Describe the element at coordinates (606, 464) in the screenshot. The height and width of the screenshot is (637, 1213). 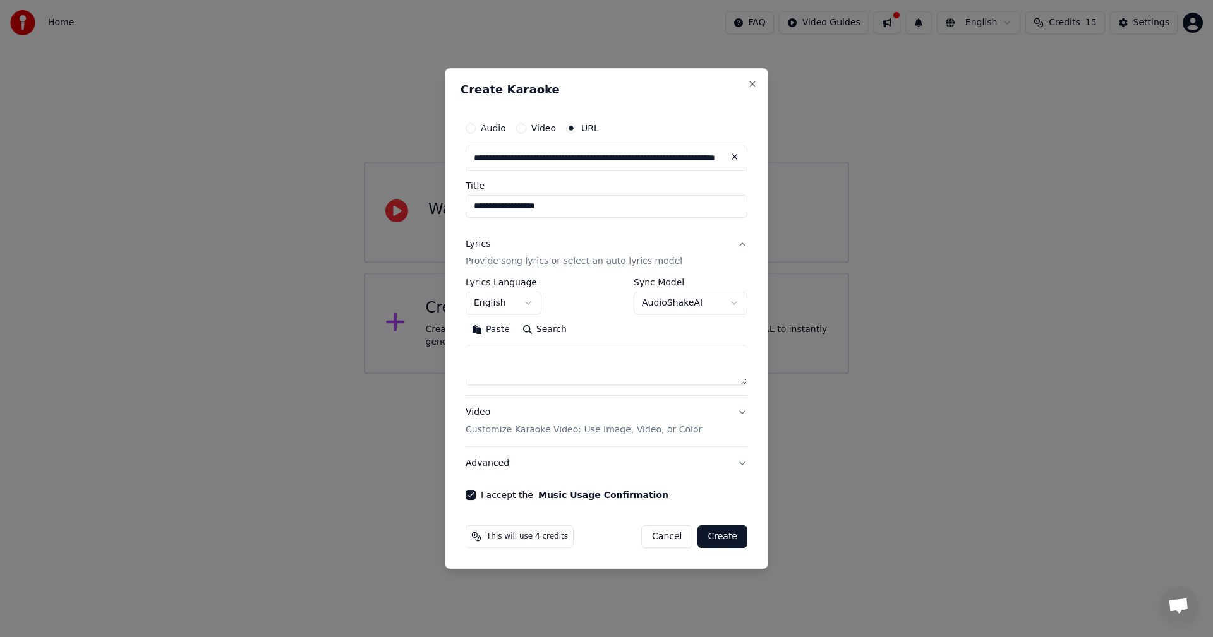
I see `button: Advanced` at that location.